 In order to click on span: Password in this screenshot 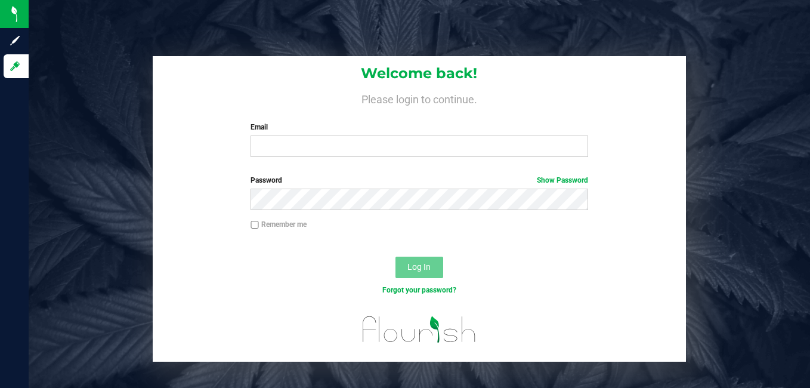, I will do `click(266, 180)`.